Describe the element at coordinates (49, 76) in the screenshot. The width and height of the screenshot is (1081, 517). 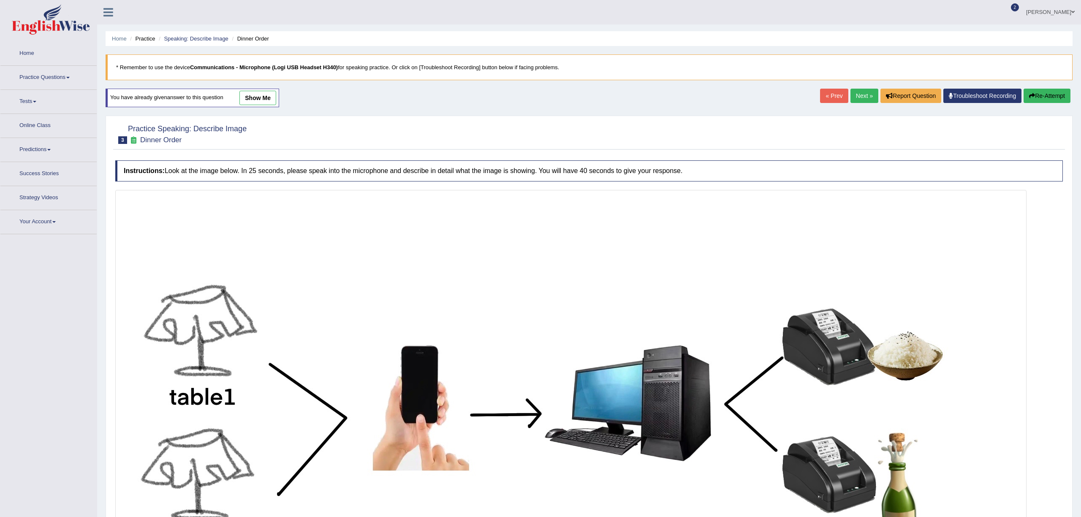
I see `a: Practice Questions` at that location.